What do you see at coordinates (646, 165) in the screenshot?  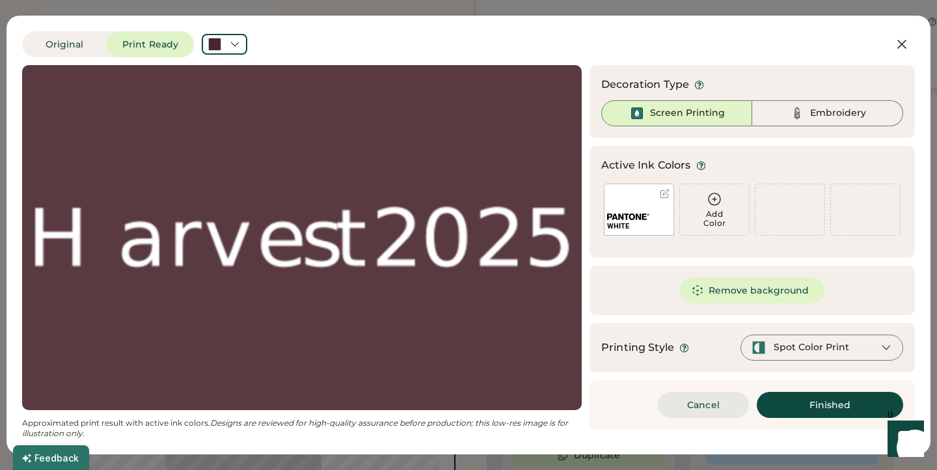 I see `div: Active Ink Colors` at bounding box center [646, 165].